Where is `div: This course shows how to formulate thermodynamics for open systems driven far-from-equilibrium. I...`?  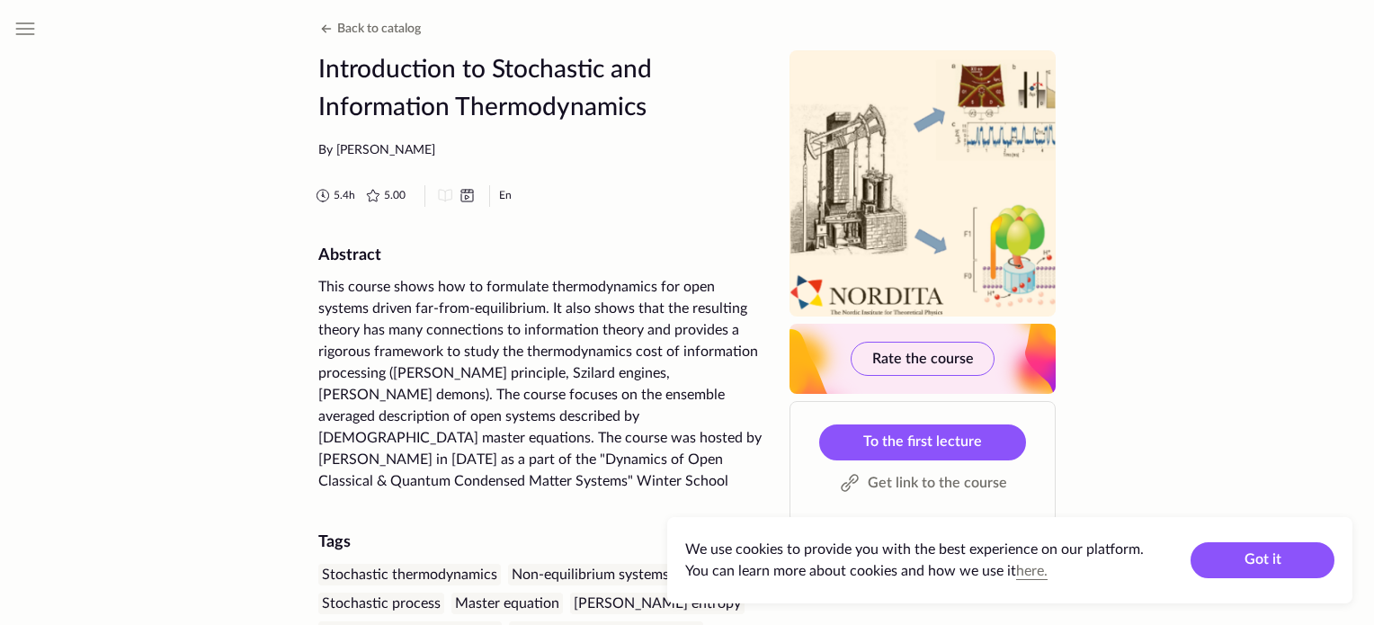 div: This course shows how to formulate thermodynamics for open systems driven far-from-equilibrium. I... is located at coordinates (543, 384).